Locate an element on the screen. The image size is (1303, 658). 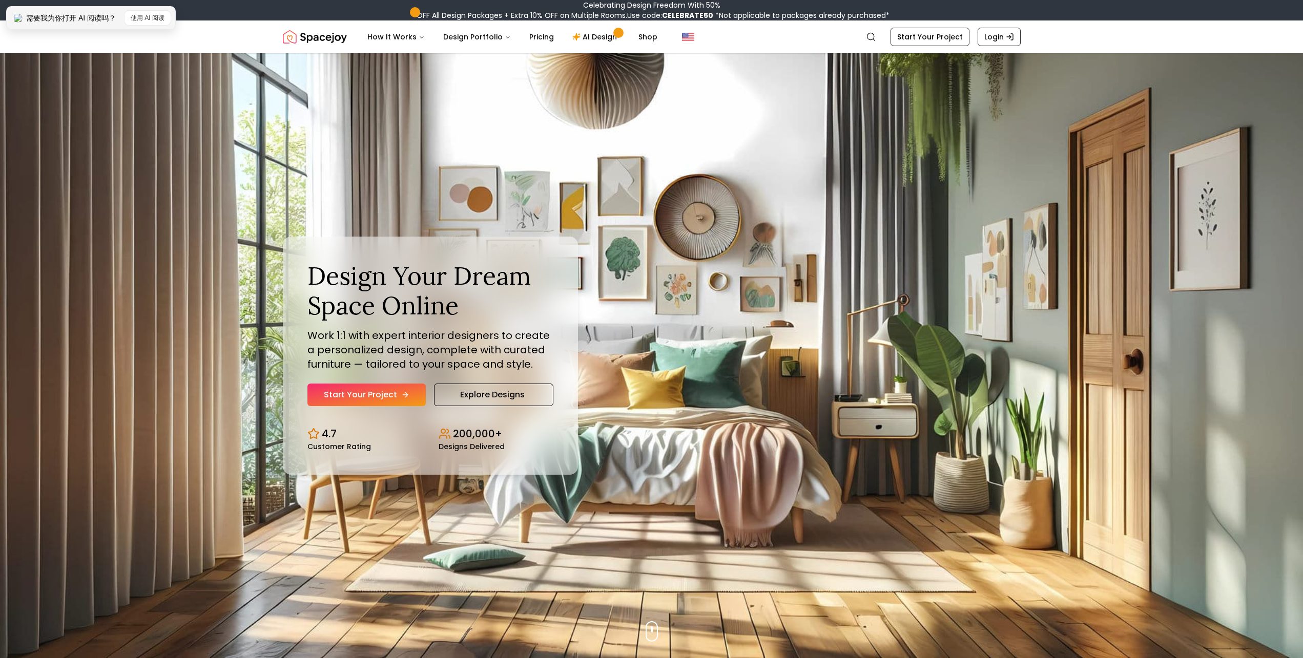
a: Explore Designs is located at coordinates (493, 395).